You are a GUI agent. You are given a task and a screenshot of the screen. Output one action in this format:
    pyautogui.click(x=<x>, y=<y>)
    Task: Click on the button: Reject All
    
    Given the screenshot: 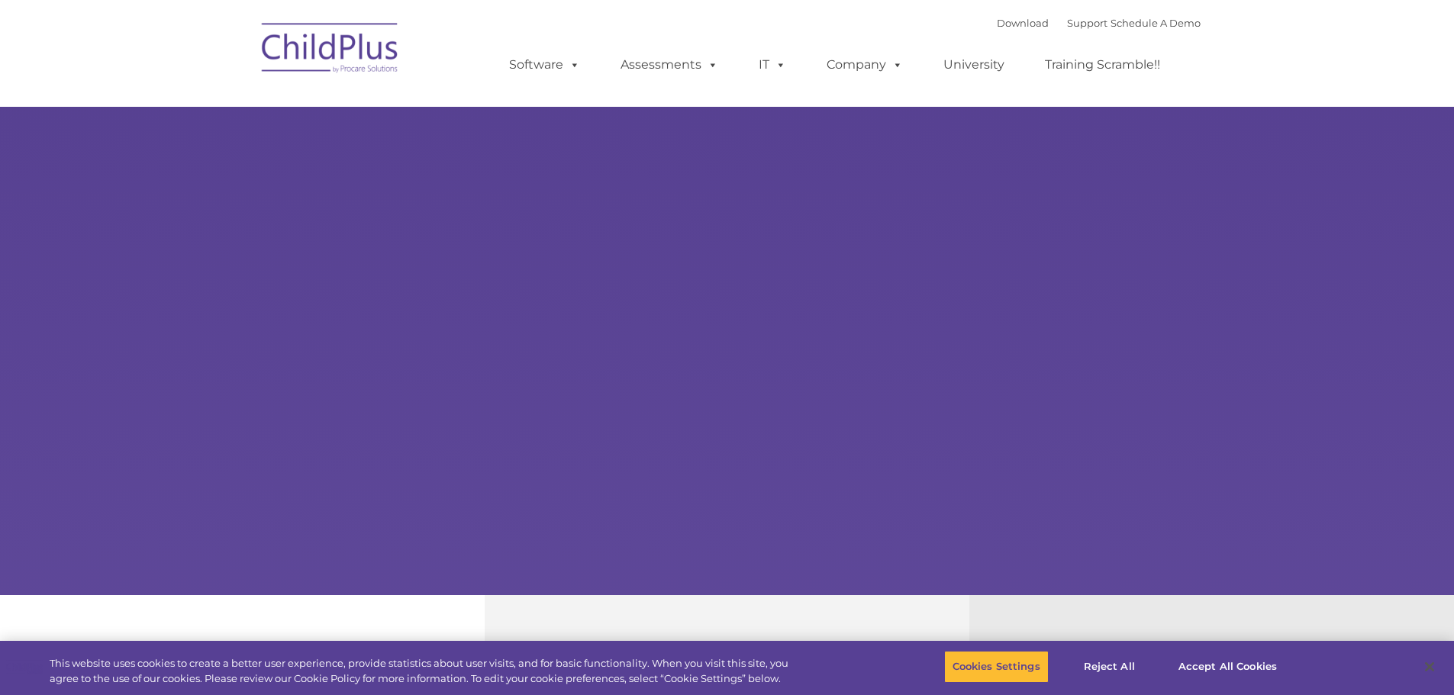 What is the action you would take?
    pyautogui.click(x=1109, y=667)
    